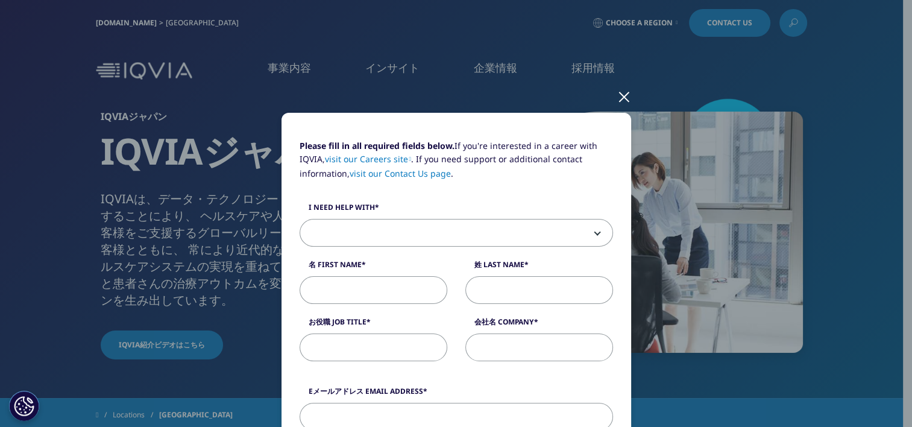 The image size is (912, 427). Describe the element at coordinates (373, 267) in the screenshot. I see `label: 名 First Name` at that location.